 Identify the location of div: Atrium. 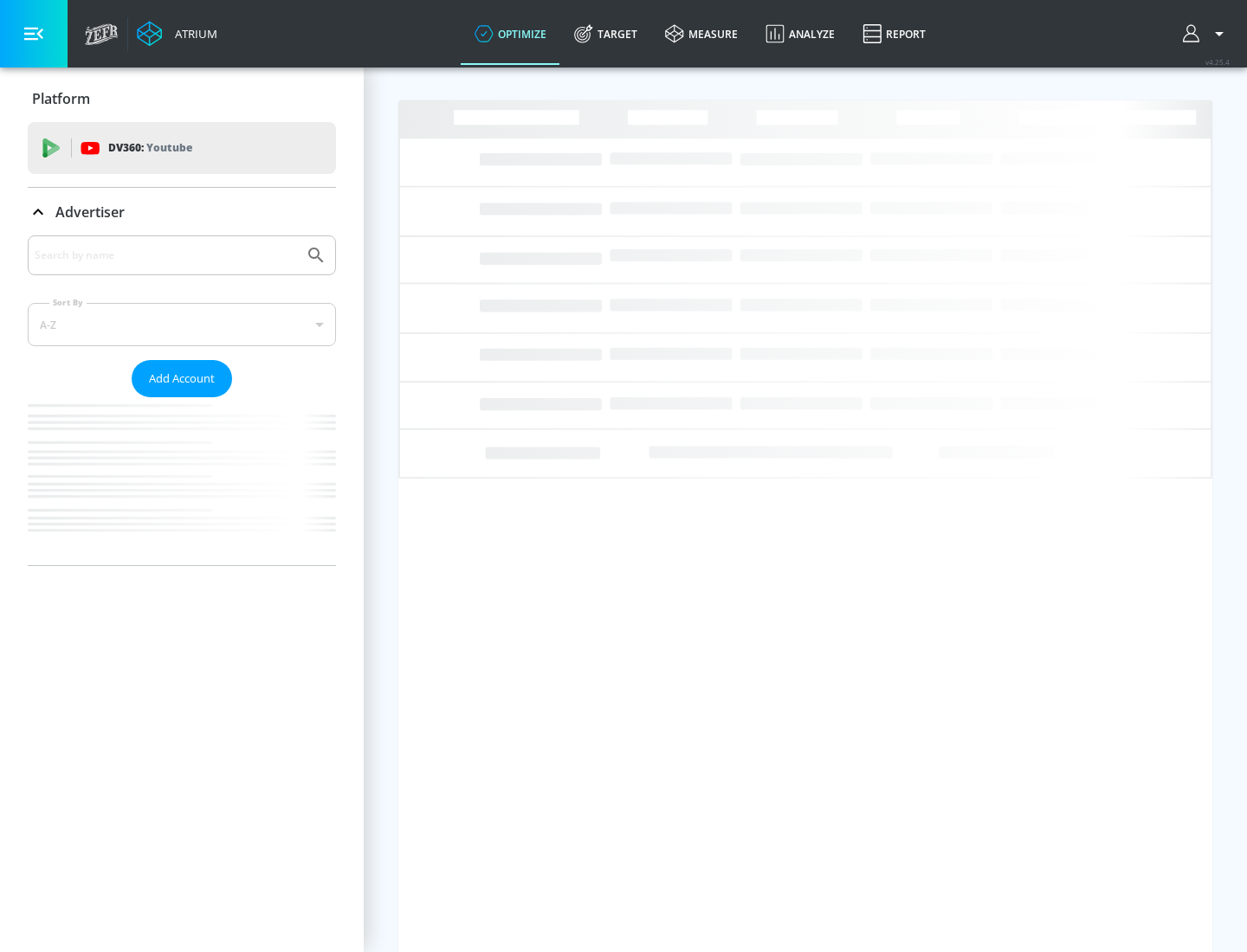
(192, 34).